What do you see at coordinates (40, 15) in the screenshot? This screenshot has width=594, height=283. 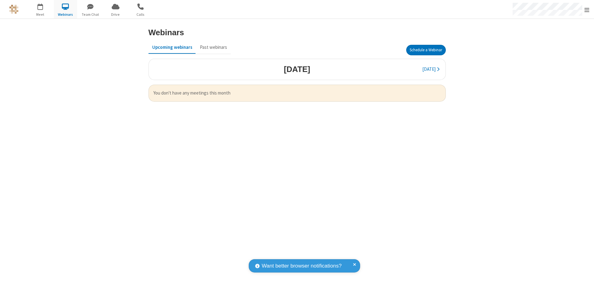 I see `span: Meet` at bounding box center [40, 15].